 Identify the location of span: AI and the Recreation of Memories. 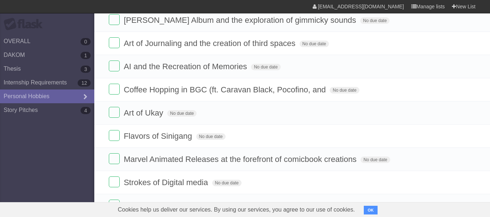
(186, 66).